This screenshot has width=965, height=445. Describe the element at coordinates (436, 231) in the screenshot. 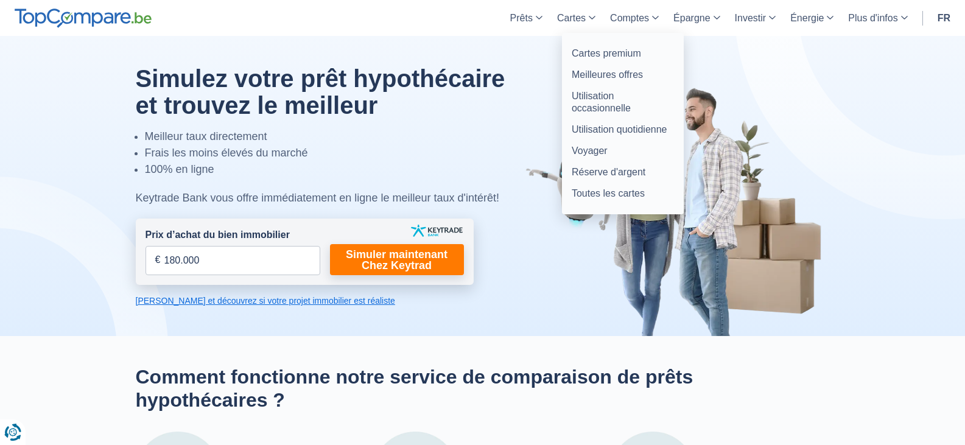

I see `img: keytrade` at that location.